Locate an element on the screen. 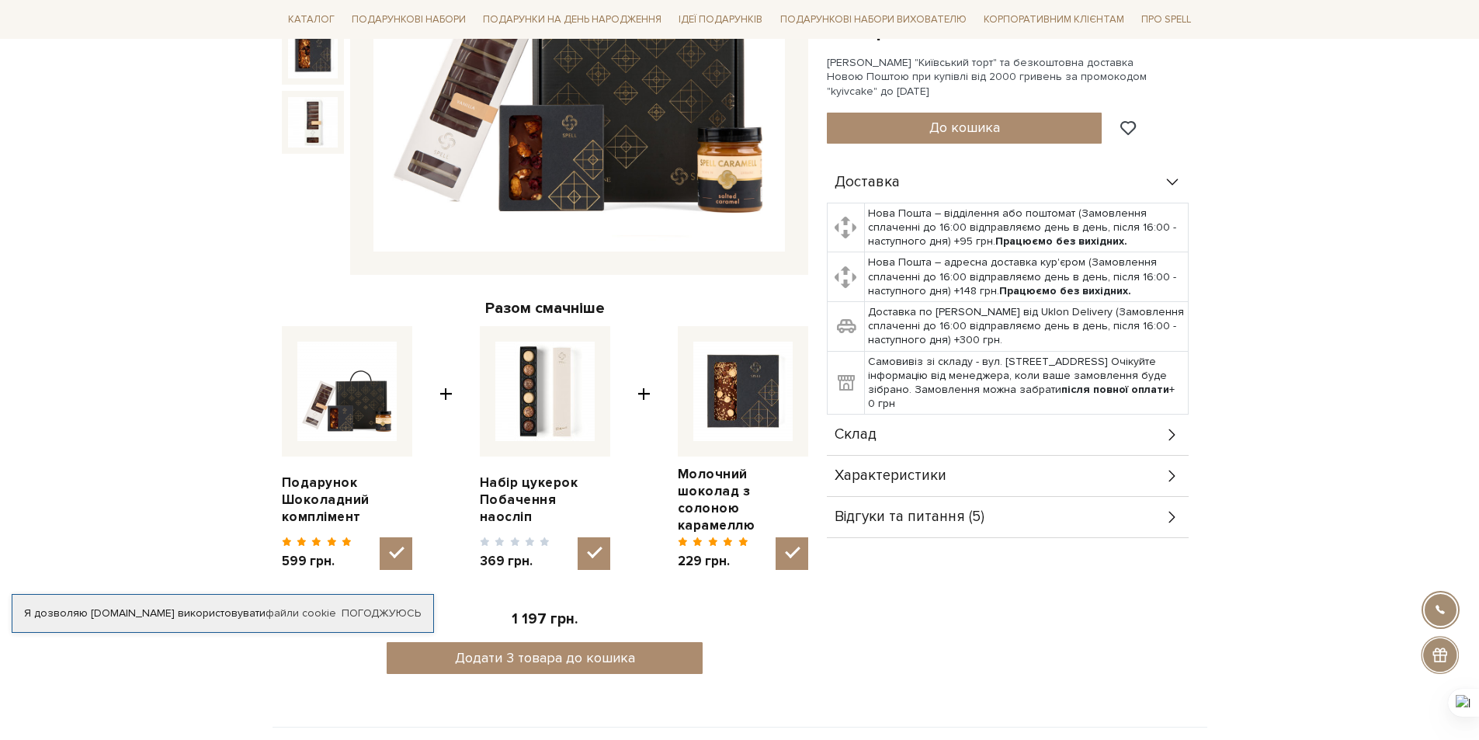 Image resolution: width=1479 pixels, height=740 pixels. a: Каталог is located at coordinates (311, 19).